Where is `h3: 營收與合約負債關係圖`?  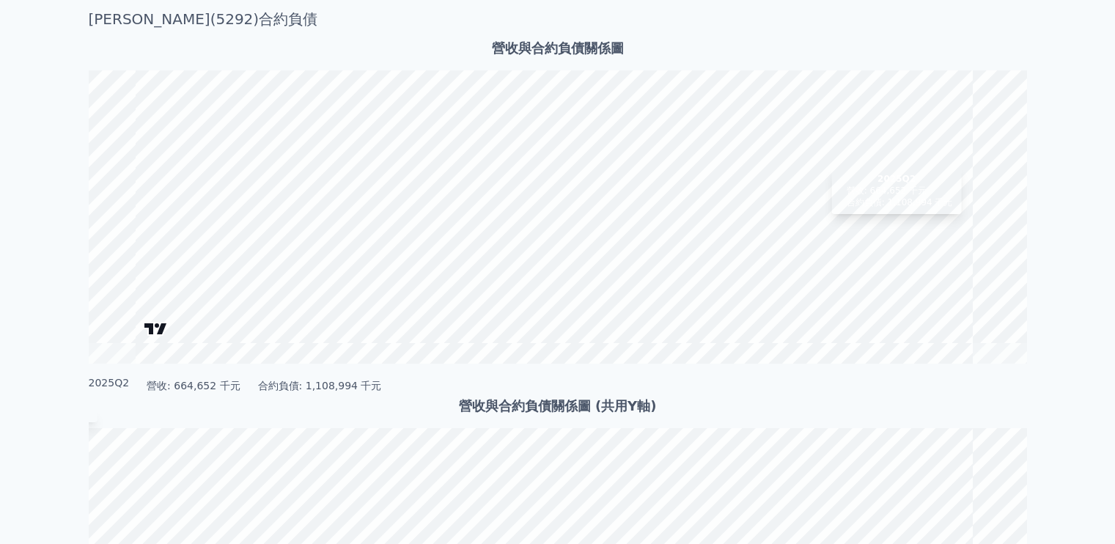
h3: 營收與合約負債關係圖 is located at coordinates (558, 48).